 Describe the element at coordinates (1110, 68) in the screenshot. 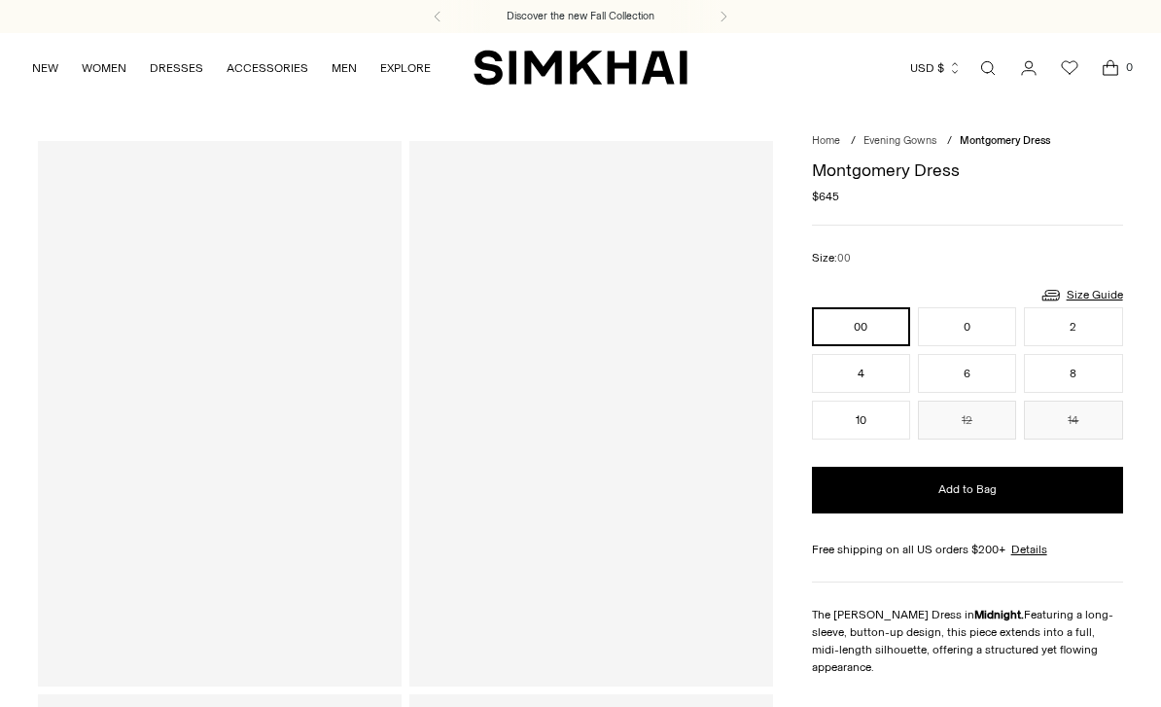

I see `a: Open cart modal` at that location.